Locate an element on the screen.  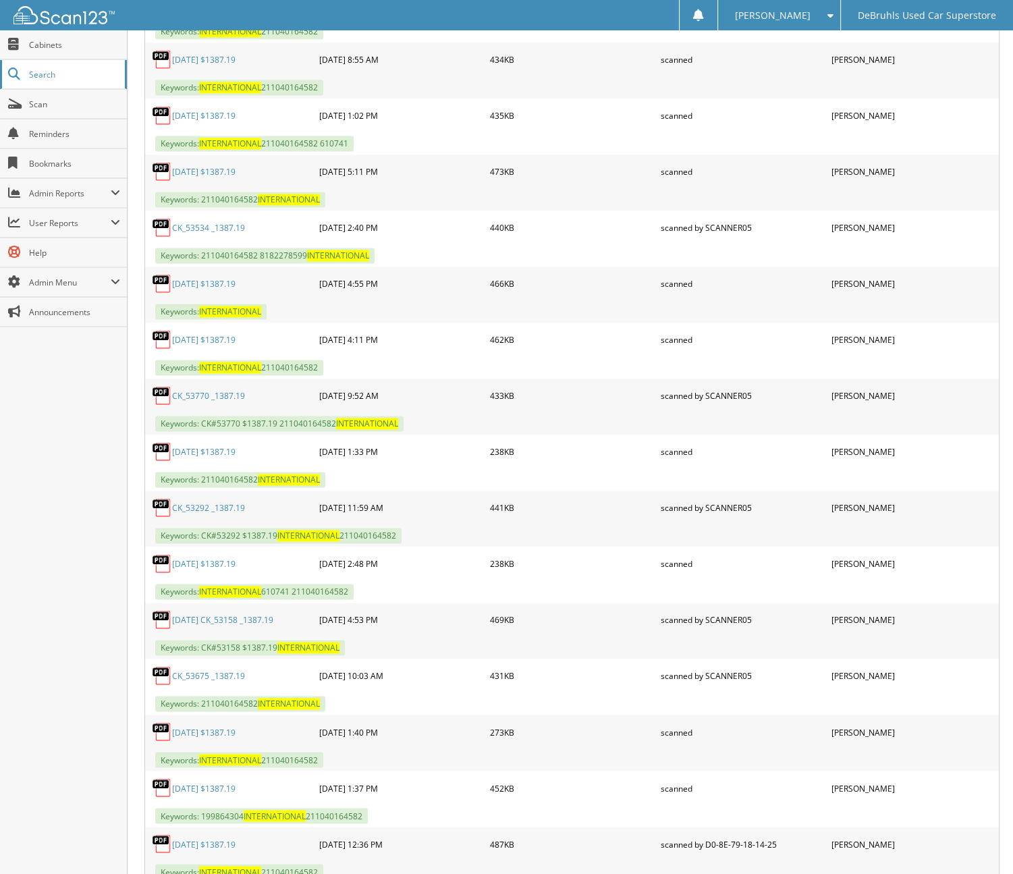
span: Admin Reports is located at coordinates (69, 193).